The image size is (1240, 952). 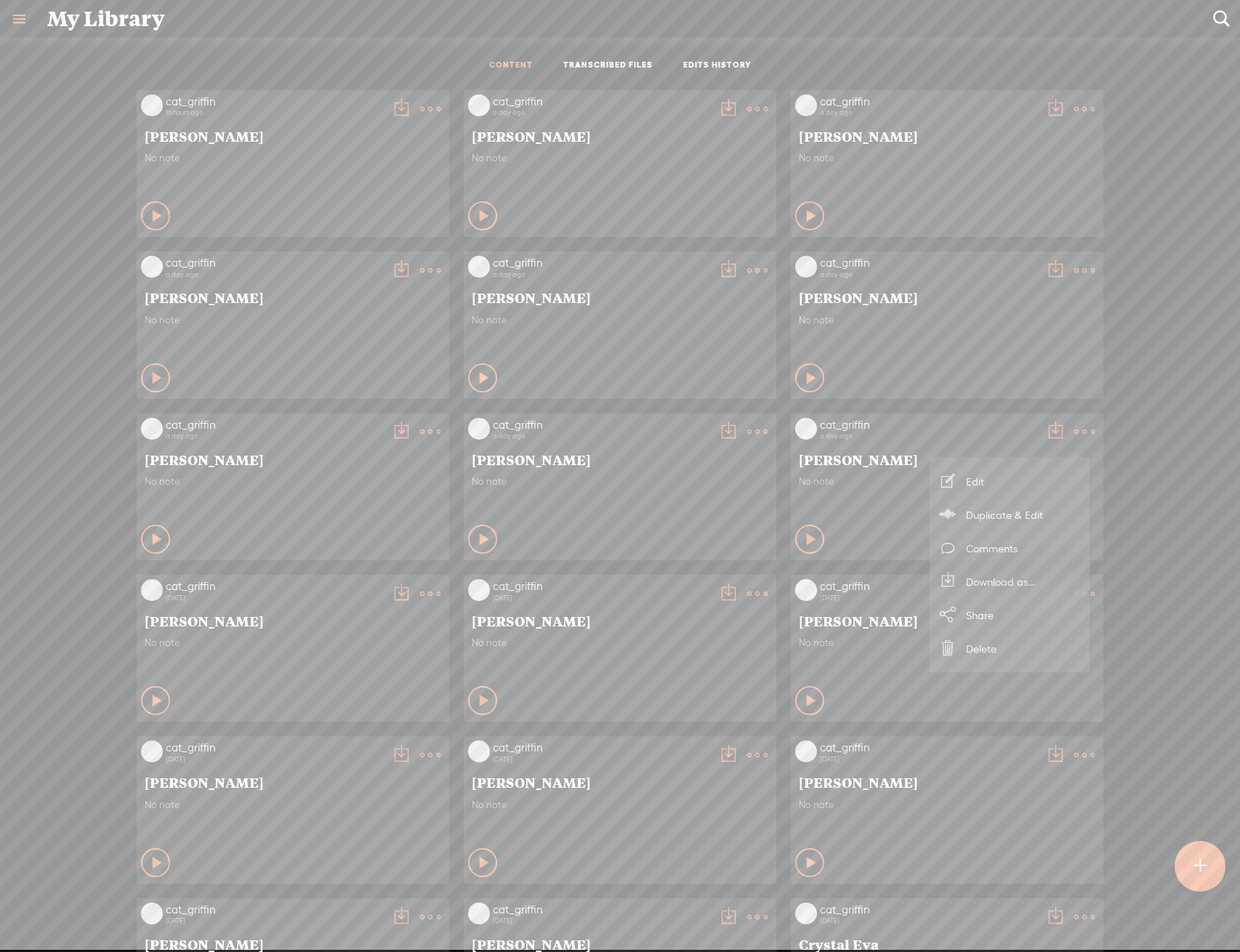 I want to click on a: Edit, so click(x=1010, y=481).